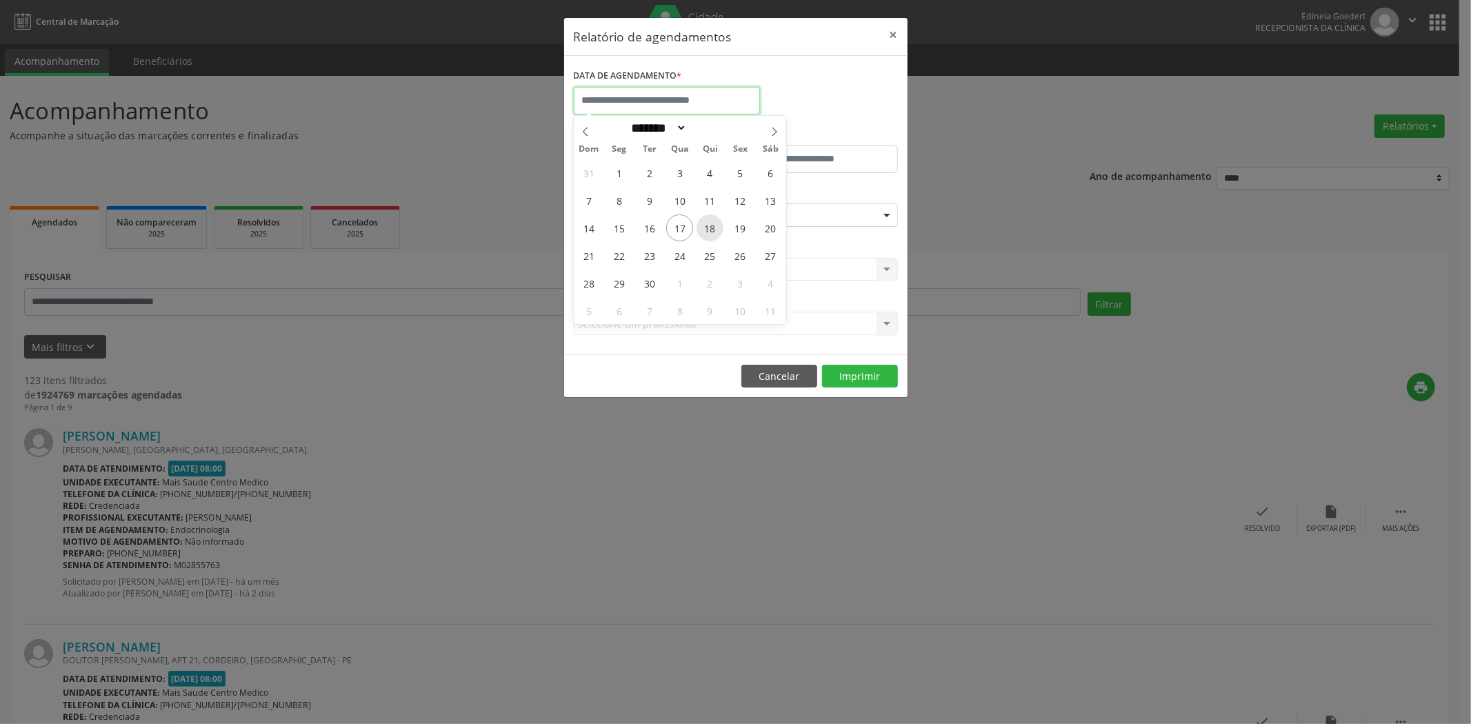 This screenshot has width=1471, height=724. Describe the element at coordinates (588, 255) in the screenshot. I see `span: Setembro 21, 2025` at that location.